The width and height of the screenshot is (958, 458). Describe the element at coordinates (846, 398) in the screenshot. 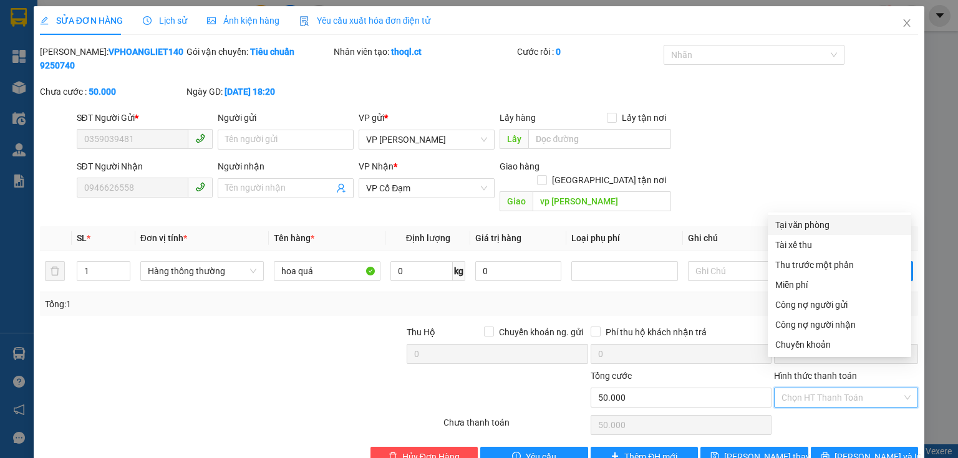

I see `span: Chọn HT Thanh Toán` at that location.